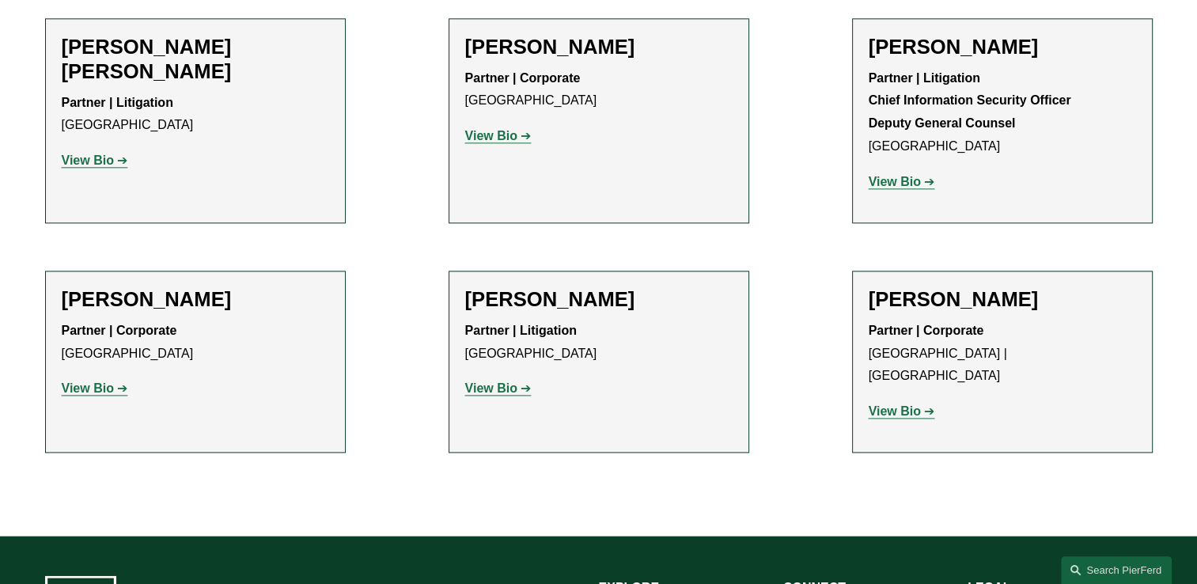 The width and height of the screenshot is (1197, 584). What do you see at coordinates (970, 112) in the screenshot?
I see `strong: Chief Information Security Officer Deputy General Counsel` at bounding box center [970, 112].